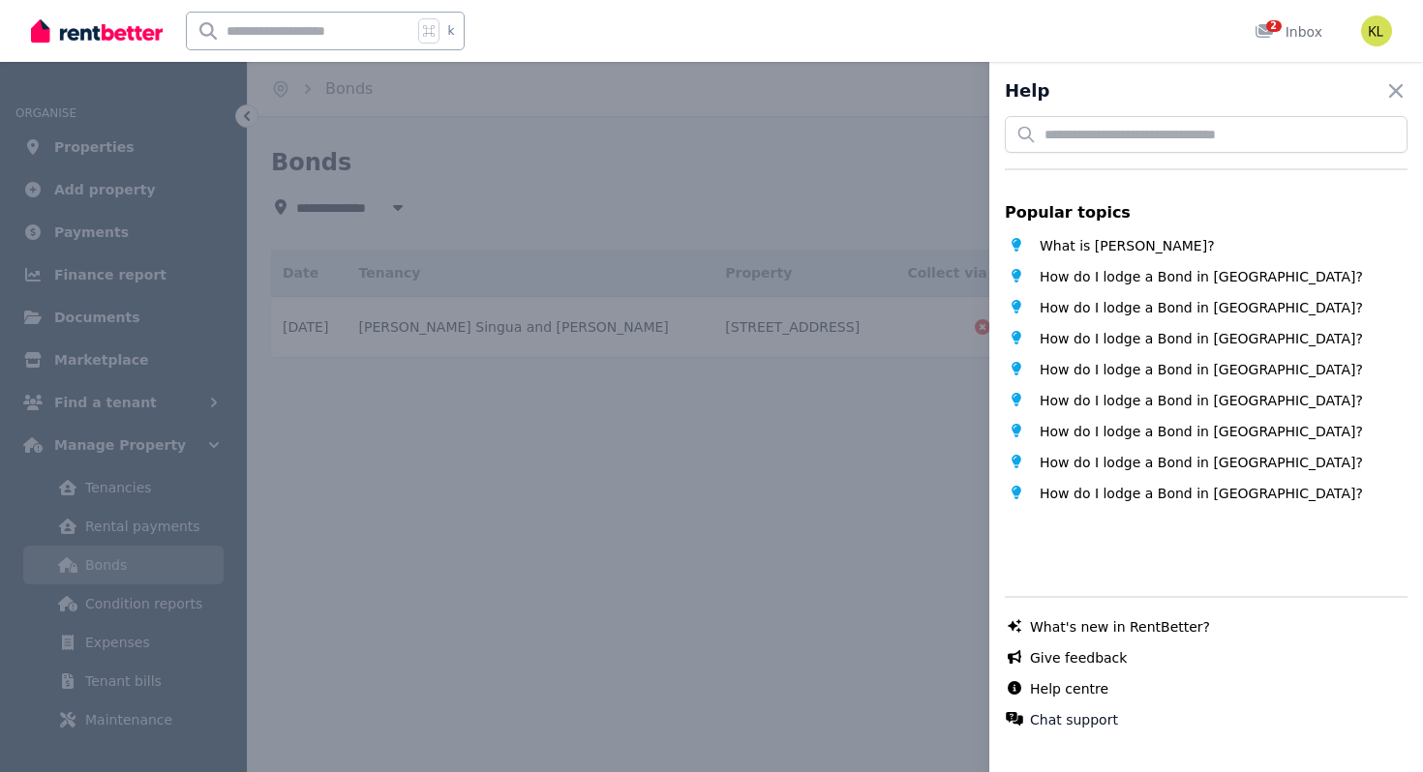 This screenshot has height=772, width=1423. I want to click on button: Chat support, so click(1073, 720).